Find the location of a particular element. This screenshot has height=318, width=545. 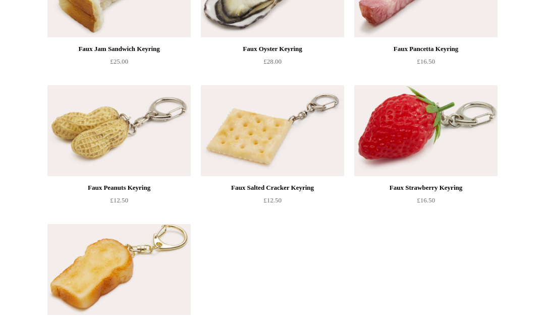

img: Faux Peanuts Keyring is located at coordinates (119, 131).